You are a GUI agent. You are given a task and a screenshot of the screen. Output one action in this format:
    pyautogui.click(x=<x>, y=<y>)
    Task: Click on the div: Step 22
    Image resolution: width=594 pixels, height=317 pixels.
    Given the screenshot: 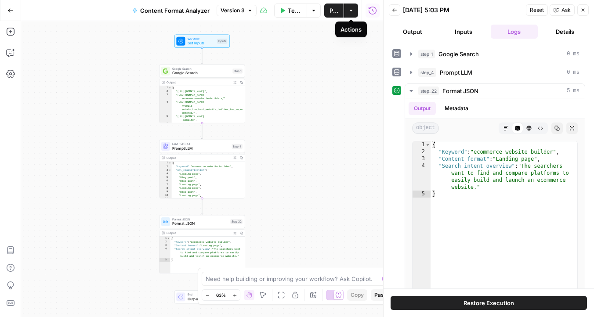 What is the action you would take?
    pyautogui.click(x=236, y=222)
    